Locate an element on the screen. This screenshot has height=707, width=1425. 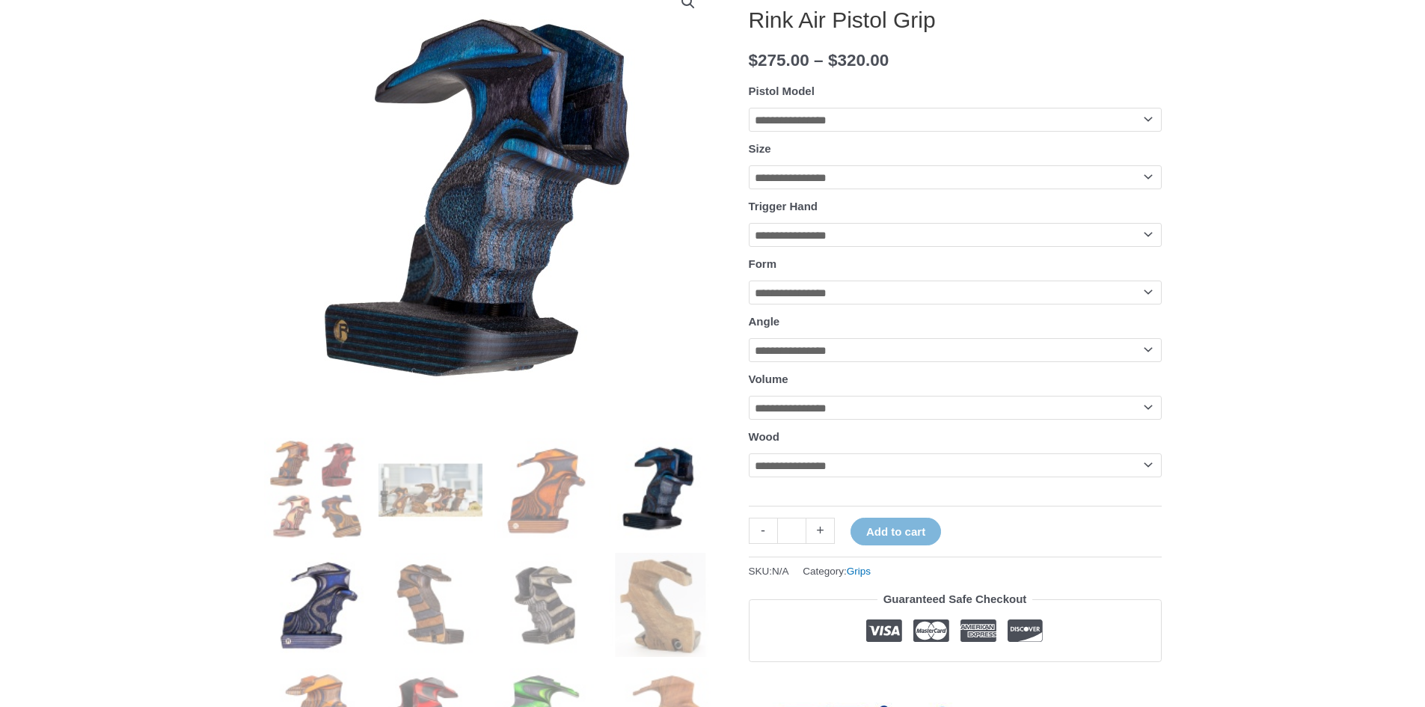
label: Pistol Model is located at coordinates (782, 91).